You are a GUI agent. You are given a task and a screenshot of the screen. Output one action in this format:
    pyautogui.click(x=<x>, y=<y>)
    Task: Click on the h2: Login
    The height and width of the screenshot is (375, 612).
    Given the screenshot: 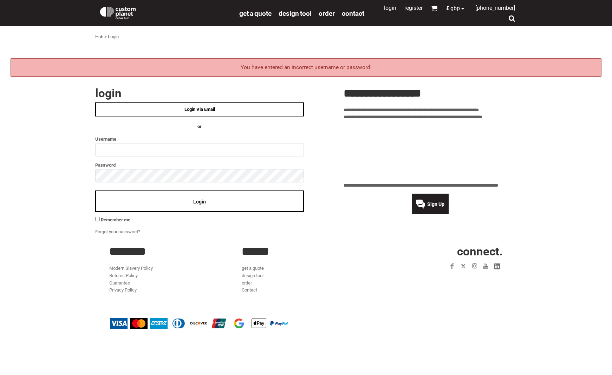 What is the action you would take?
    pyautogui.click(x=199, y=93)
    